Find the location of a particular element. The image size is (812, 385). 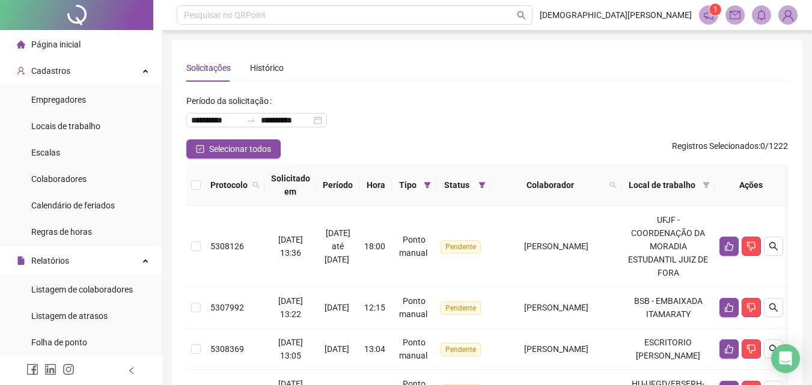

span: Locais de trabalho is located at coordinates (66, 126).